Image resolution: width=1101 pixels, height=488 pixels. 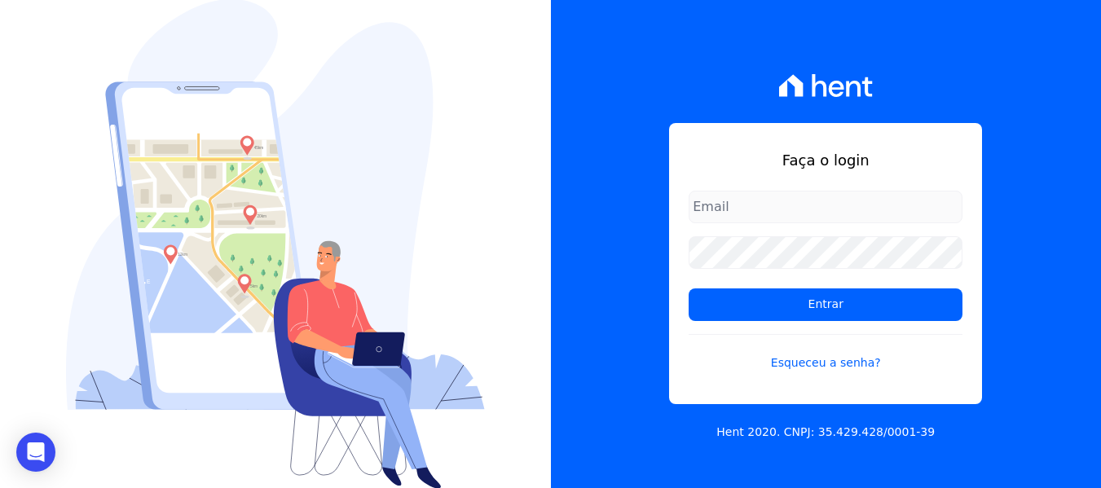 I want to click on h1: Faça o login, so click(x=826, y=160).